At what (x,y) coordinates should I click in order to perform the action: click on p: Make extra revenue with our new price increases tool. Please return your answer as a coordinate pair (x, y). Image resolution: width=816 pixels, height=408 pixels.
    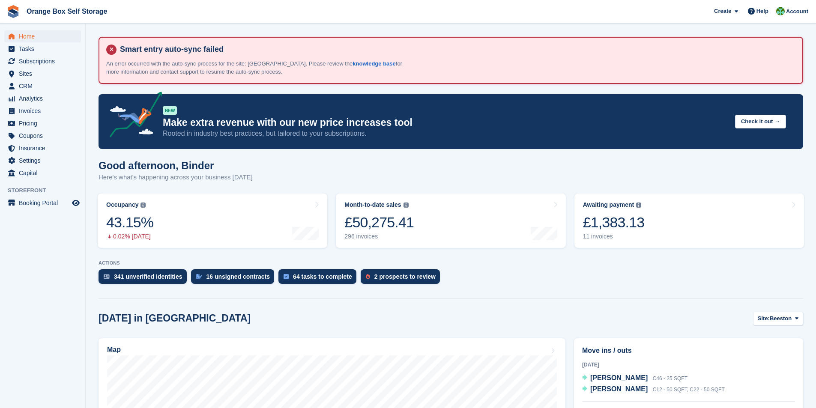
    Looking at the image, I should click on (446, 123).